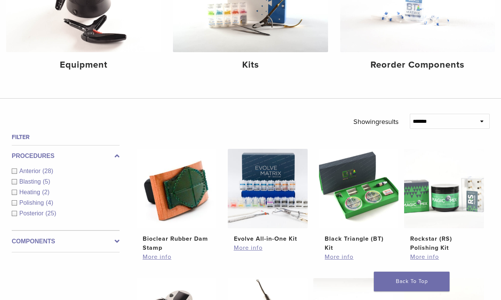 Image resolution: width=501 pixels, height=300 pixels. Describe the element at coordinates (376, 122) in the screenshot. I see `p: Showing results` at that location.